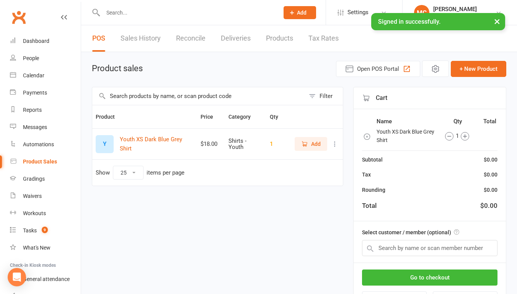 The height and width of the screenshot is (294, 517). Describe the element at coordinates (278, 117) in the screenshot. I see `button: Qty` at that location.